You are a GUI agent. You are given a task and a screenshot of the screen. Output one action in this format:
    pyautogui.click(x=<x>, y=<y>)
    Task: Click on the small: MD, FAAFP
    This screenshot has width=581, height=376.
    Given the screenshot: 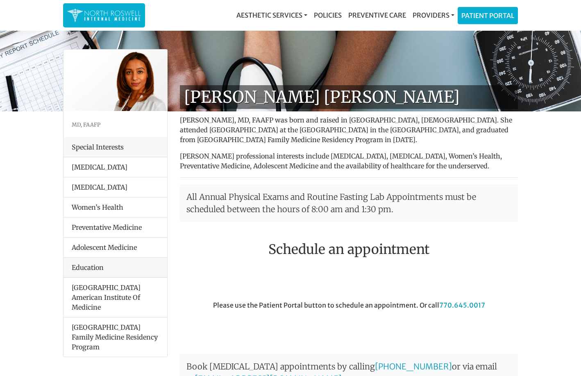 What is the action you would take?
    pyautogui.click(x=86, y=125)
    